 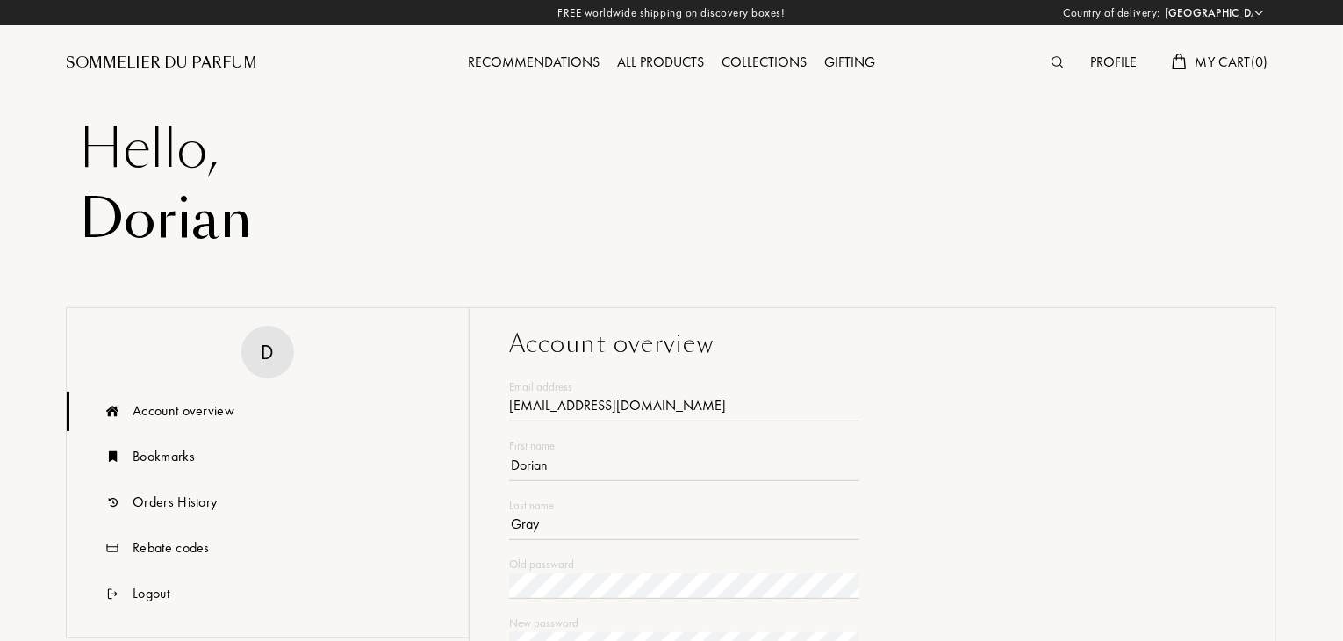 What do you see at coordinates (1057, 62) in the screenshot?
I see `img: search_icn.svg` at bounding box center [1057, 62].